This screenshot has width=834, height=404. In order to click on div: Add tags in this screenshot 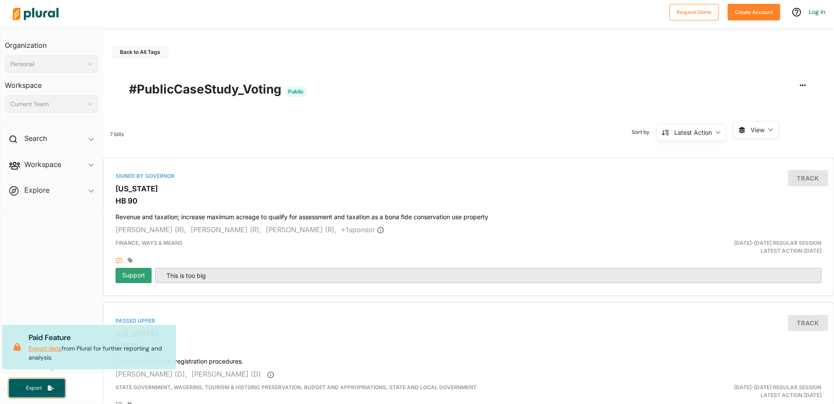, I will do `click(130, 260)`.